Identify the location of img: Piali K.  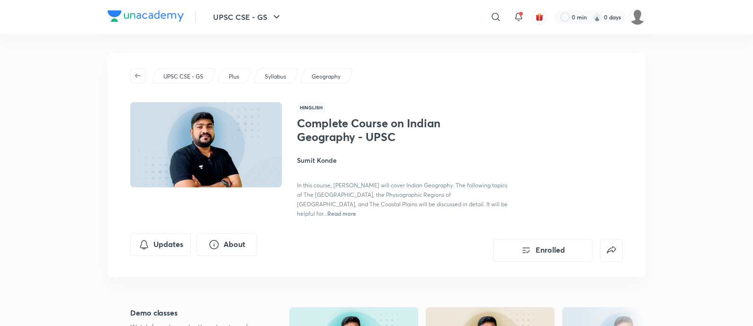
(638, 17).